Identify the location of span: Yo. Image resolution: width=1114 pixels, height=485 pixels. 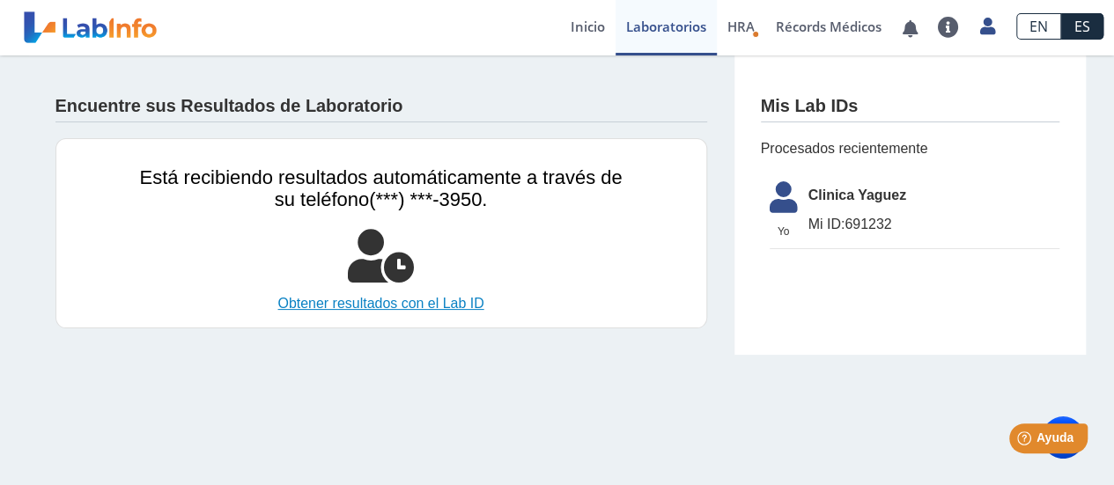
(784, 232).